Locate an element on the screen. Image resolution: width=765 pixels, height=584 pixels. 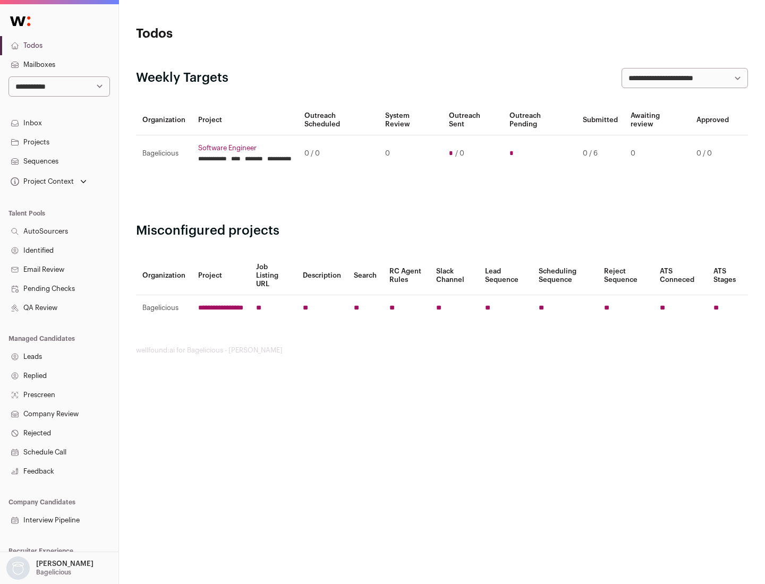
h2: Misconfigured projects is located at coordinates (442, 231).